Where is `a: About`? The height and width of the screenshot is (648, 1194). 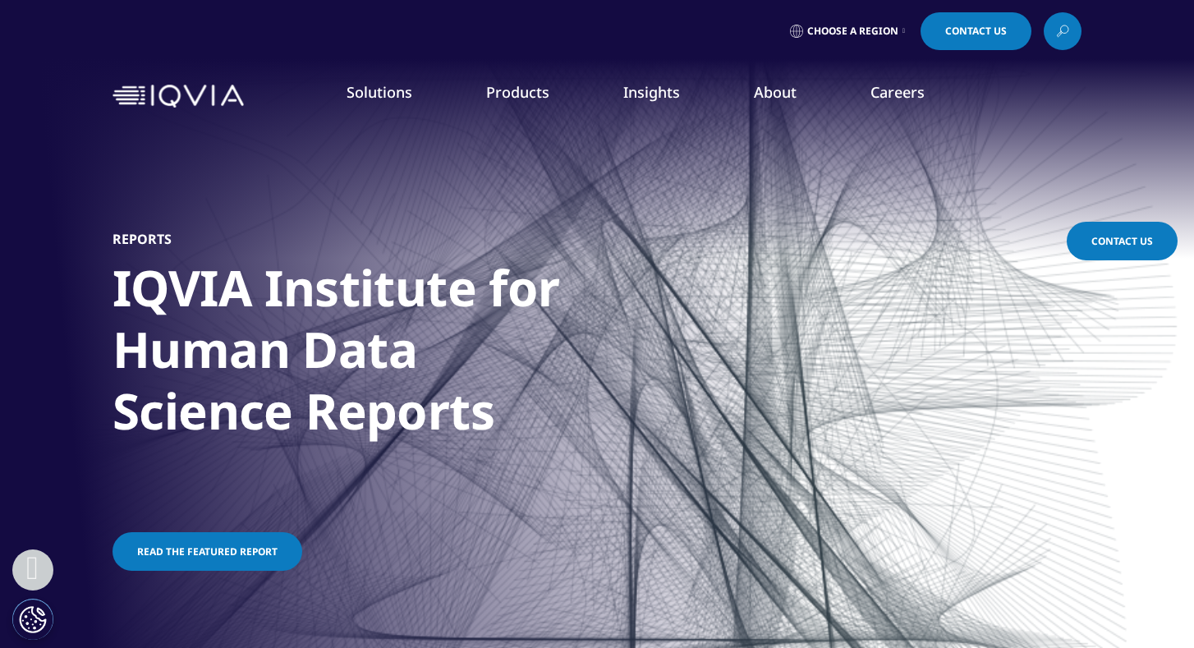
a: About is located at coordinates (775, 92).